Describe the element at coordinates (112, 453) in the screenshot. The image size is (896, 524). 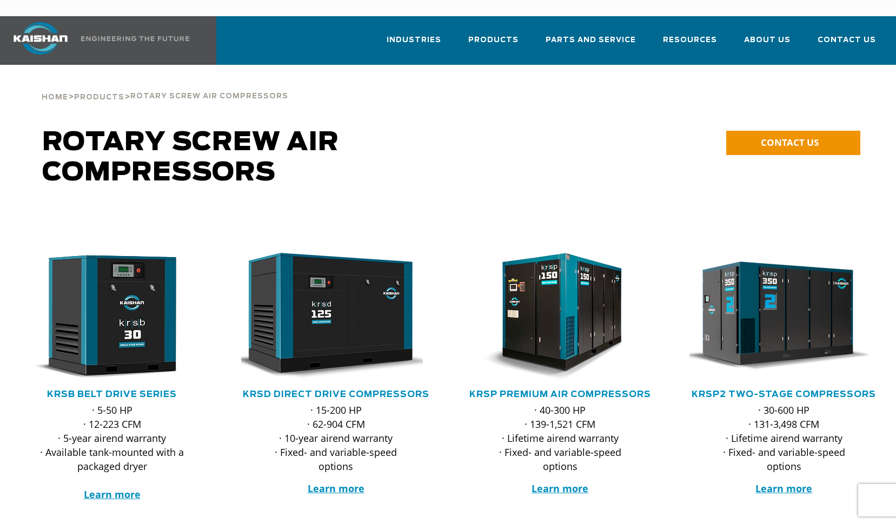
I see `p: · 5-50 HP · 12-223 CFM · 5-year airend warranty · Available tank-mounted with a packaged dryer` at that location.